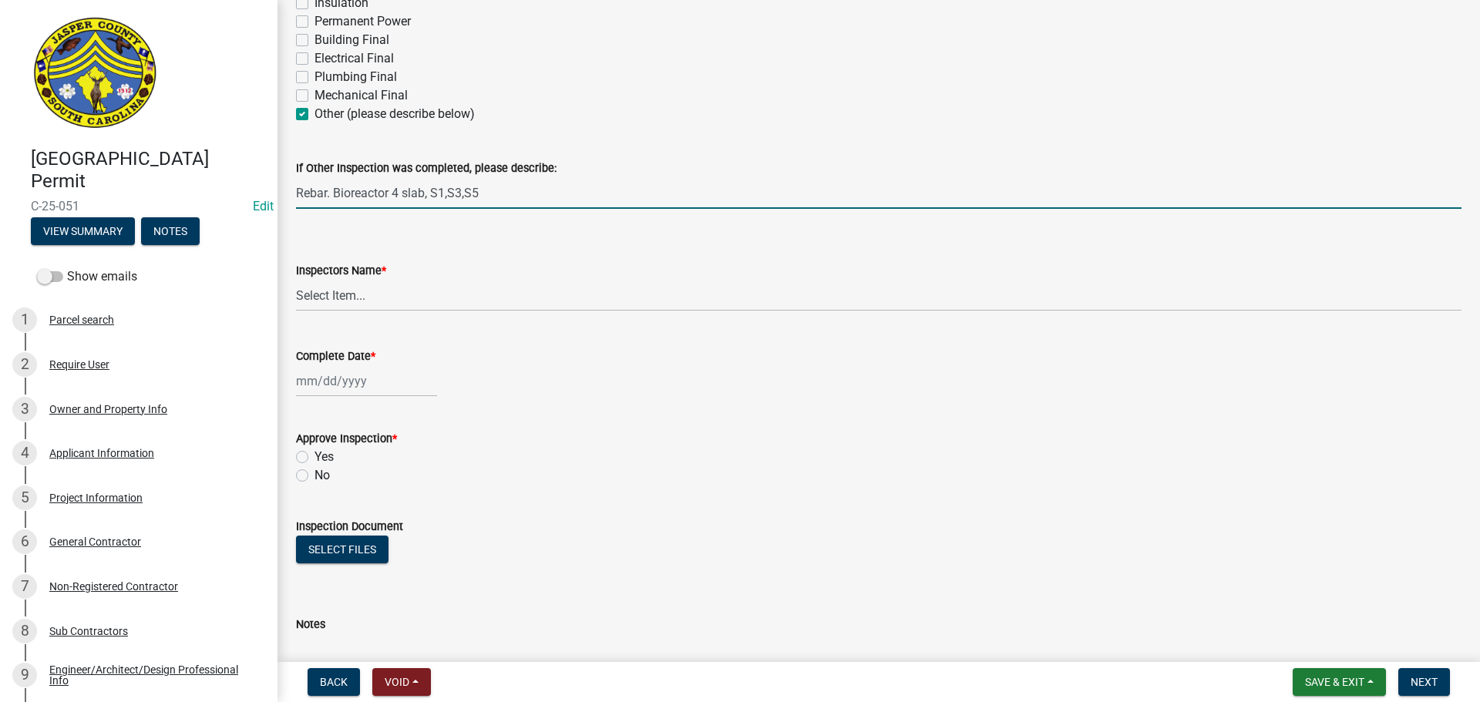 The image size is (1480, 702). Describe the element at coordinates (25, 498) in the screenshot. I see `div: 5` at that location.